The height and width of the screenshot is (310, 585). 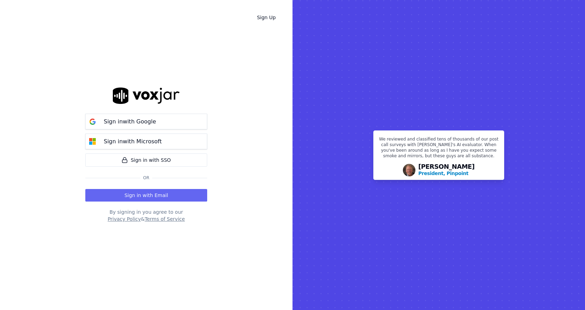 I want to click on img: microsoft Sign in button, so click(x=93, y=141).